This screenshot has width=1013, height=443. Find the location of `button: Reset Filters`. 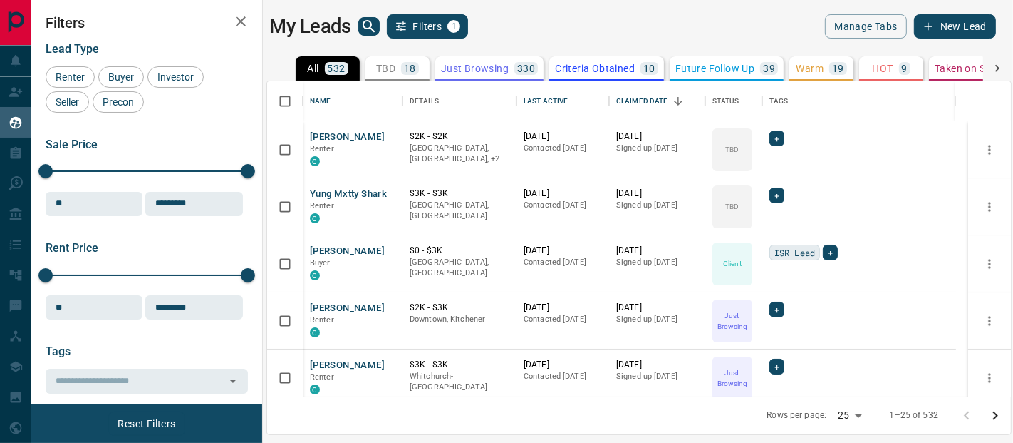

button: Reset Filters is located at coordinates (146, 423).